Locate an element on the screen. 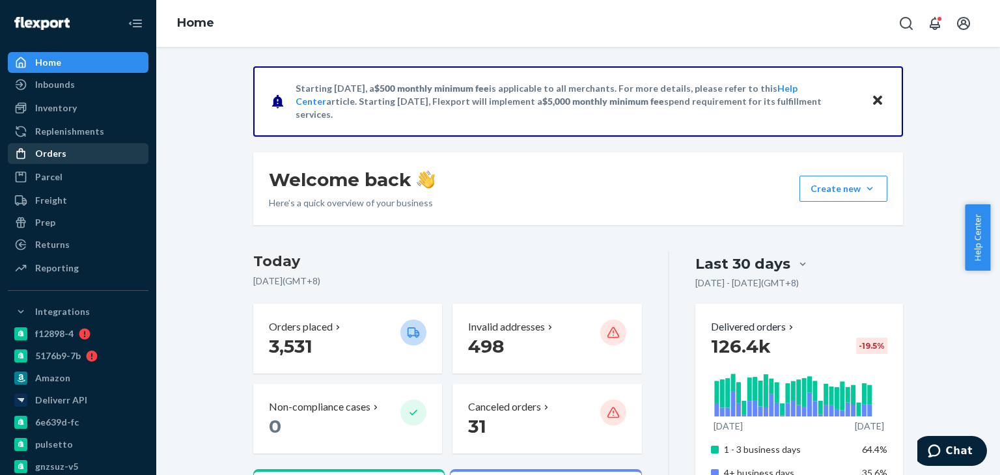 The width and height of the screenshot is (1000, 475). div: pulsetto is located at coordinates (54, 445).